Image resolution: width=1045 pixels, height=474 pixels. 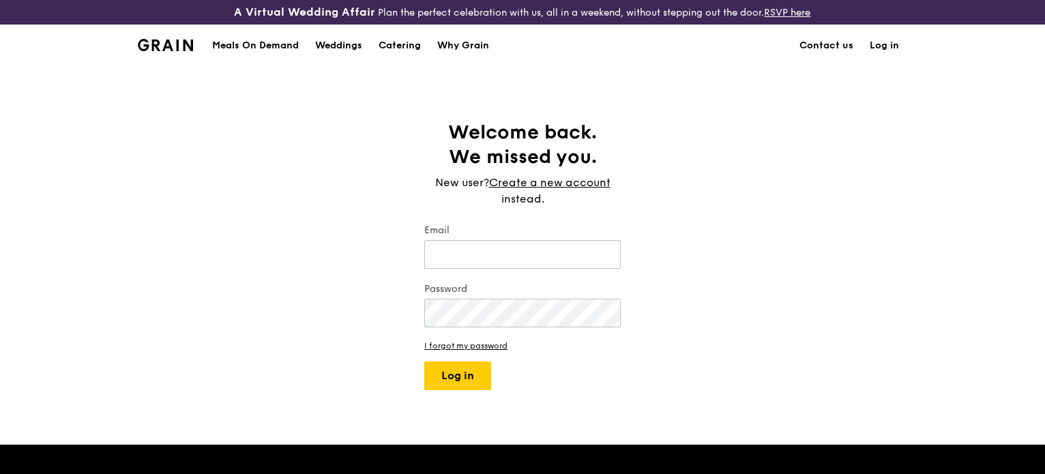 I want to click on label: Email, so click(x=523, y=231).